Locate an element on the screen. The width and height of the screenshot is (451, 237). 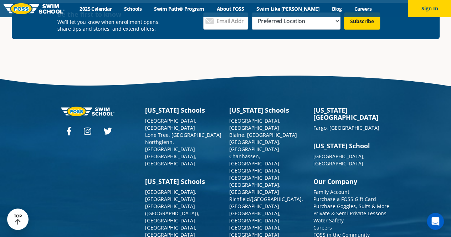
input: Email Address is located at coordinates (226, 21).